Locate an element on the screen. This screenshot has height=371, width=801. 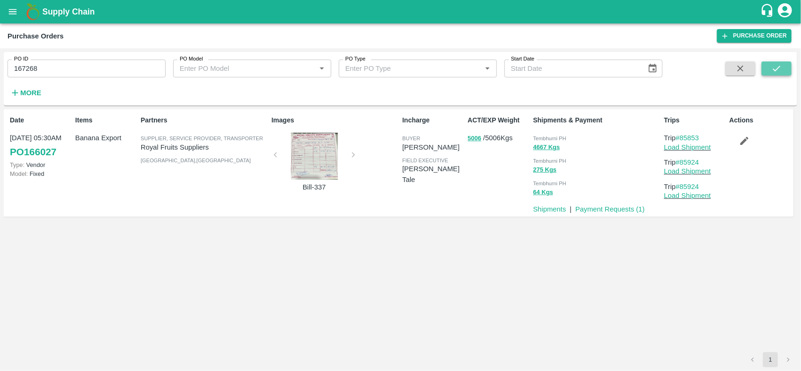
a: PO166027 is located at coordinates (33, 152).